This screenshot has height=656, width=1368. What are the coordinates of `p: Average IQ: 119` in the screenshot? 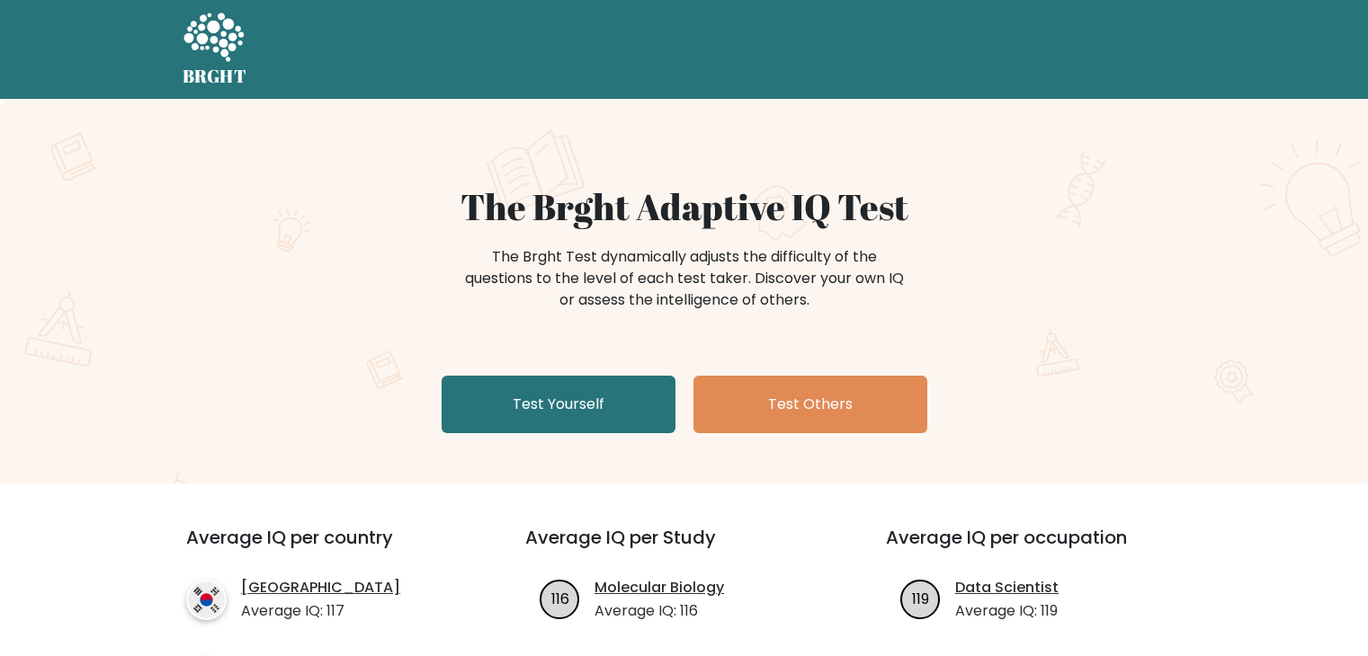 It's located at (1006, 611).